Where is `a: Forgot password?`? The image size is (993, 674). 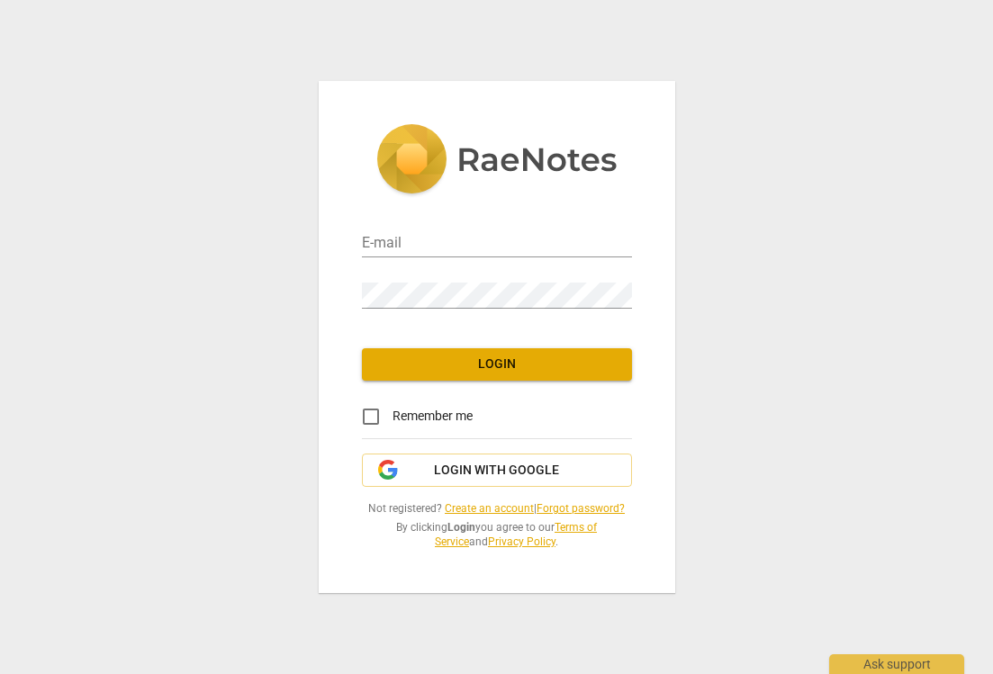
a: Forgot password? is located at coordinates (580, 508).